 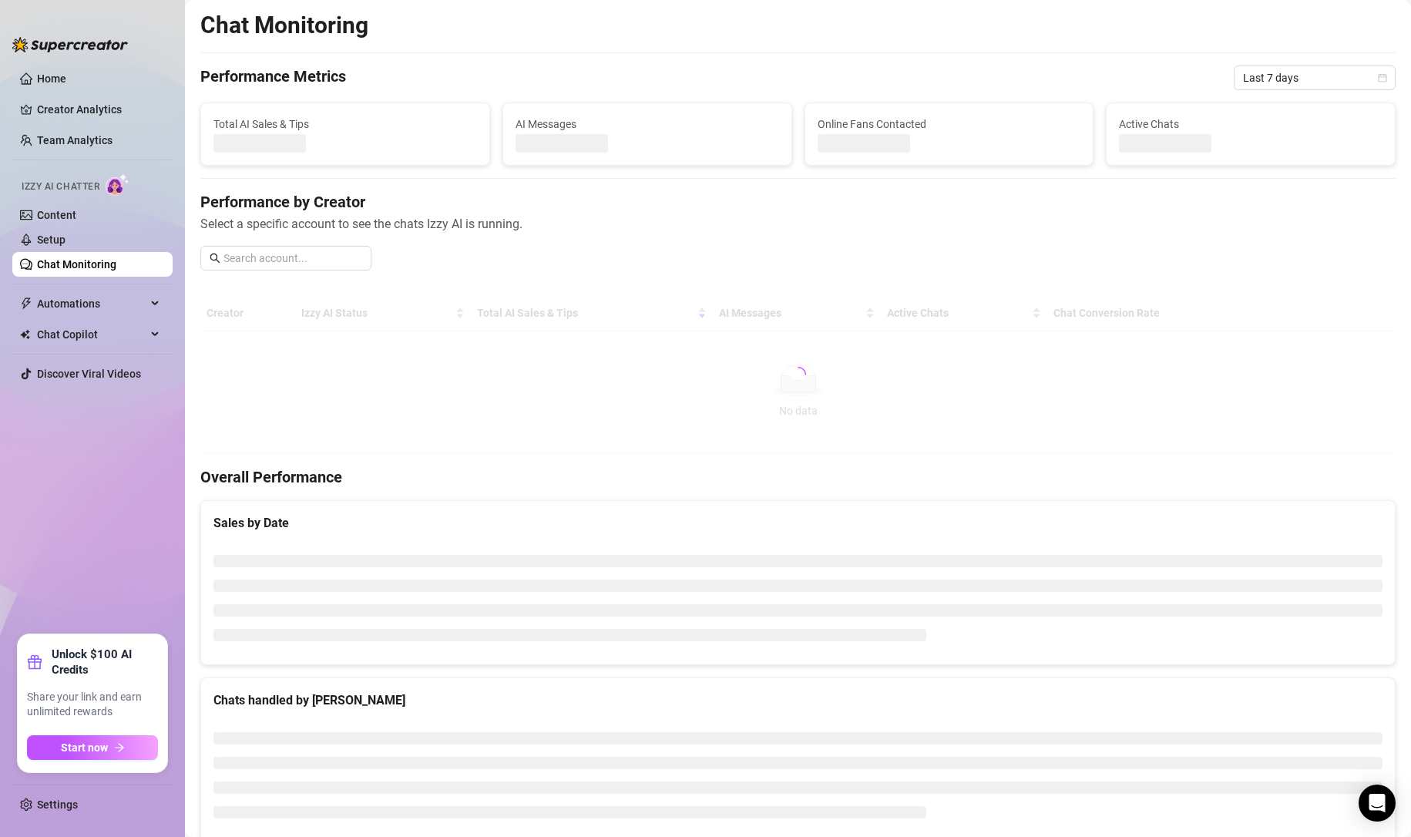 What do you see at coordinates (92, 304) in the screenshot?
I see `span: Automations` at bounding box center [92, 304].